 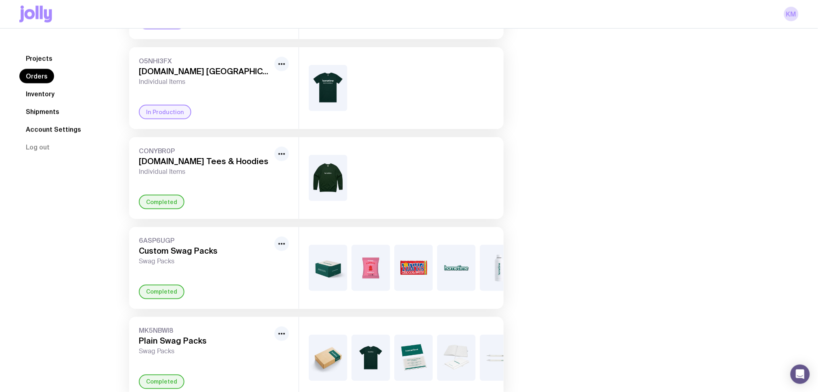 I want to click on a: Account Settings, so click(x=53, y=129).